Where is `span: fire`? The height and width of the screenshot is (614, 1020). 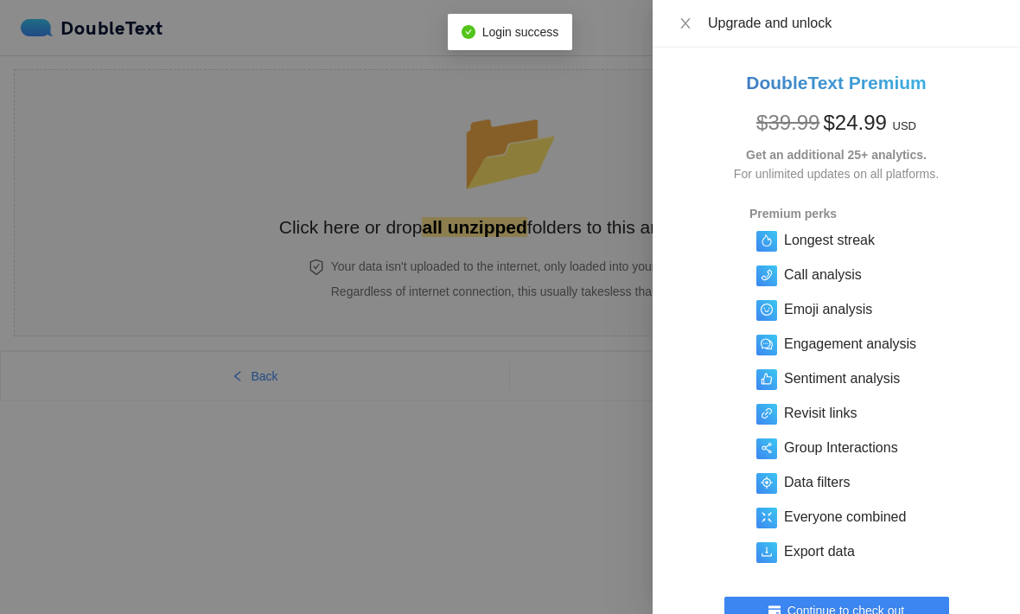
span: fire is located at coordinates (767, 240).